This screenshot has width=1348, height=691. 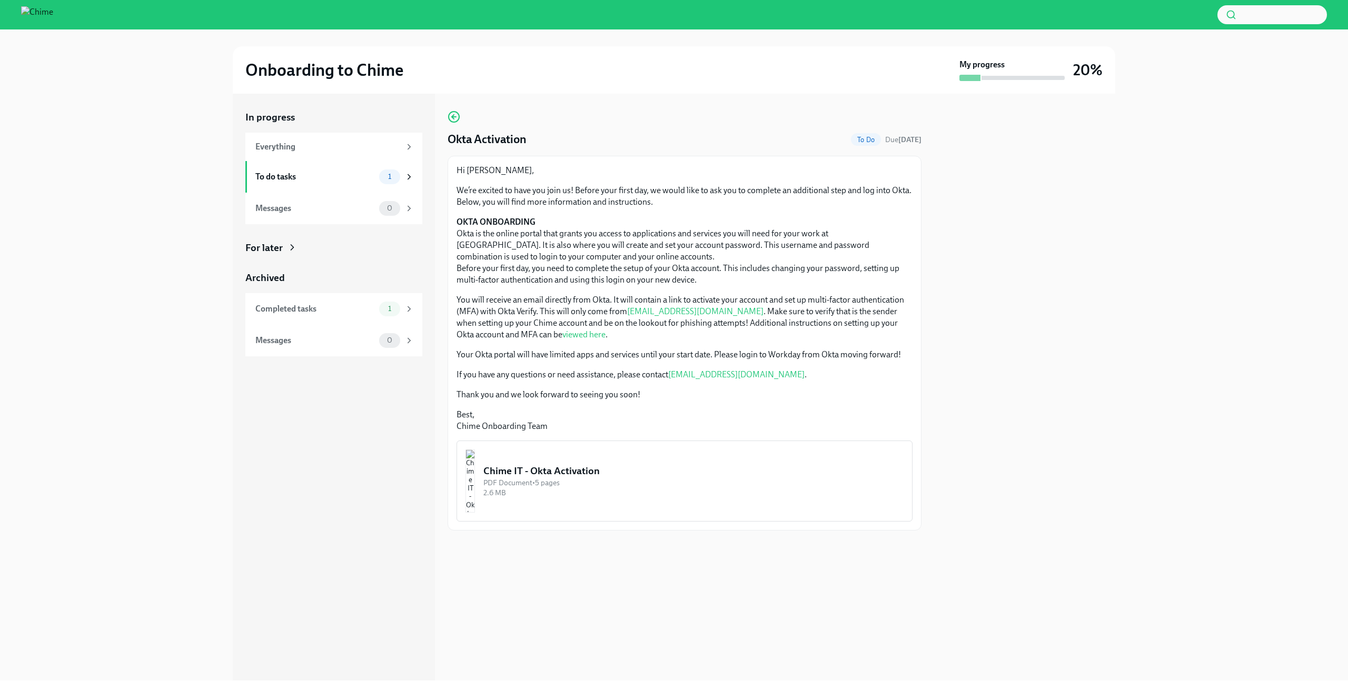 What do you see at coordinates (315, 309) in the screenshot?
I see `div: Completed tasks` at bounding box center [315, 309].